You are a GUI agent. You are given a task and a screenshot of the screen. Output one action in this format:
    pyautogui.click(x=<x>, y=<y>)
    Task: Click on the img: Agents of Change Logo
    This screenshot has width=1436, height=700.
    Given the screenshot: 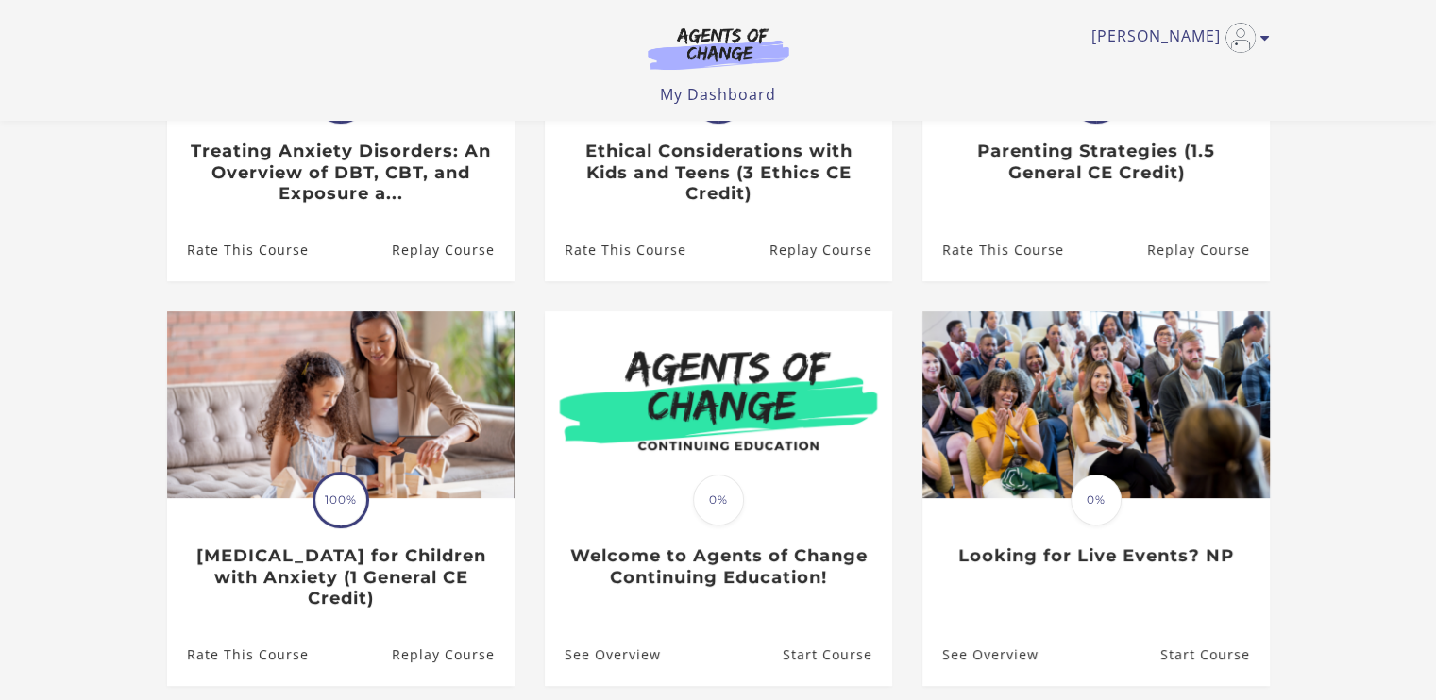 What is the action you would take?
    pyautogui.click(x=718, y=48)
    